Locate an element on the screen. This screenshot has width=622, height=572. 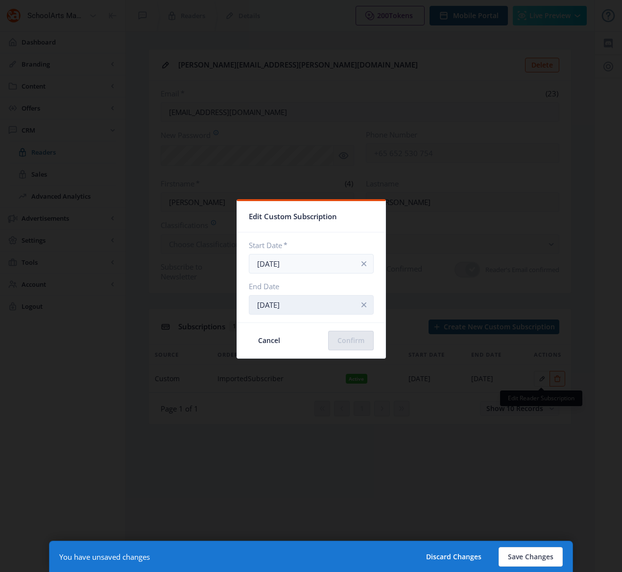
button: Save Changes is located at coordinates (530, 557).